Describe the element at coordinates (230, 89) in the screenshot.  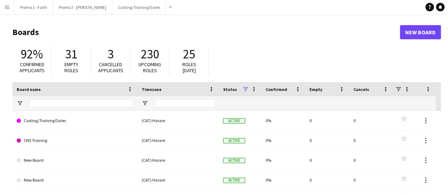
I see `span: Status` at that location.